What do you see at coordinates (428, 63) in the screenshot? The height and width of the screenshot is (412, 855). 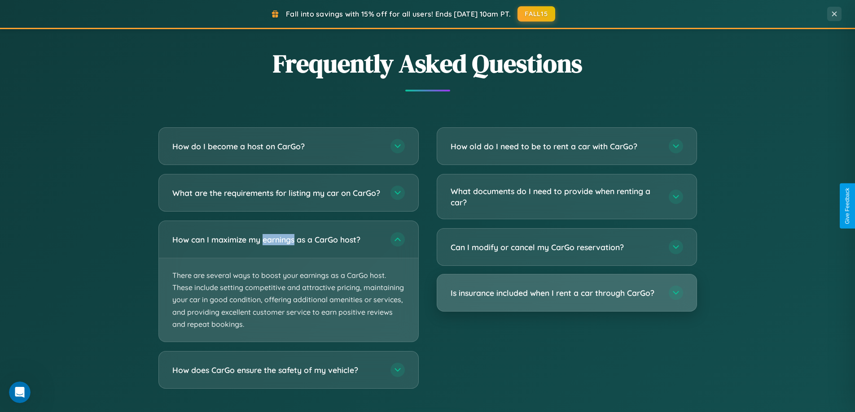 I see `h2: Frequently Asked Questions` at bounding box center [428, 63].